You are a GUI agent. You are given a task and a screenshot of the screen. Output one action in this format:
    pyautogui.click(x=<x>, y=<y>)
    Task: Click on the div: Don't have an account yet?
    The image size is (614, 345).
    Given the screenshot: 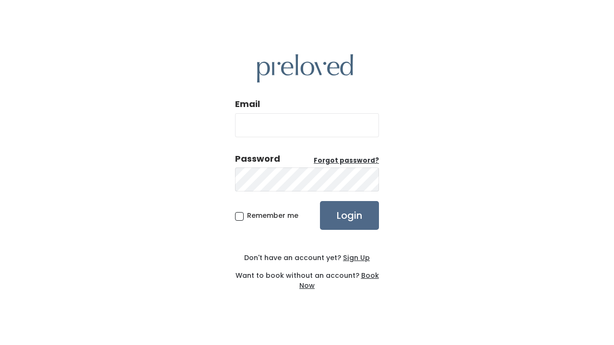 What is the action you would take?
    pyautogui.click(x=307, y=257)
    